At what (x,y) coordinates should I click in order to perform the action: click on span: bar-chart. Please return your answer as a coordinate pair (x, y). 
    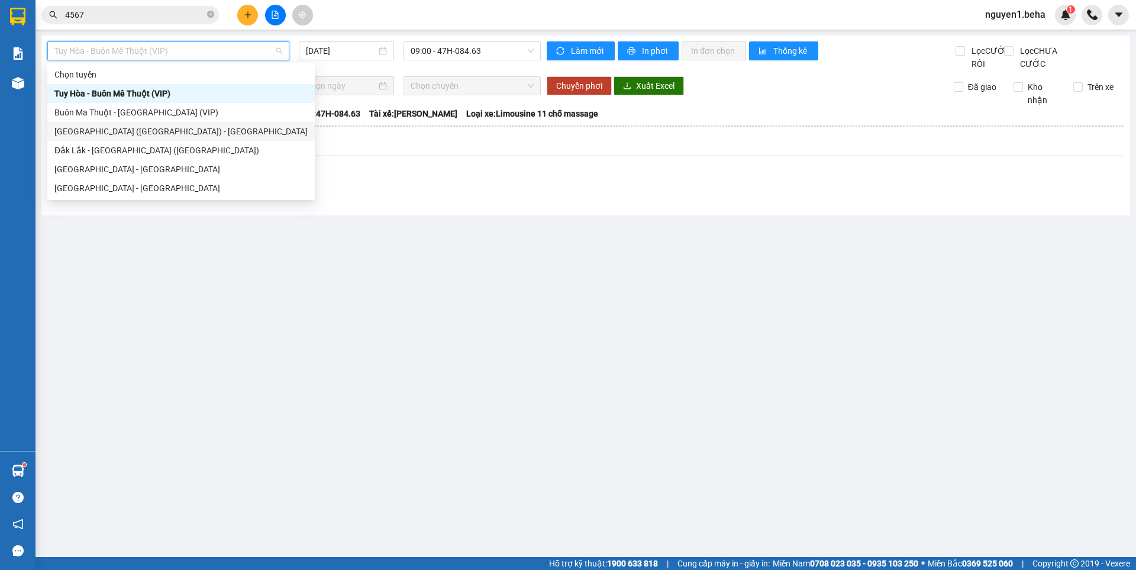
    Looking at the image, I should click on (763, 51).